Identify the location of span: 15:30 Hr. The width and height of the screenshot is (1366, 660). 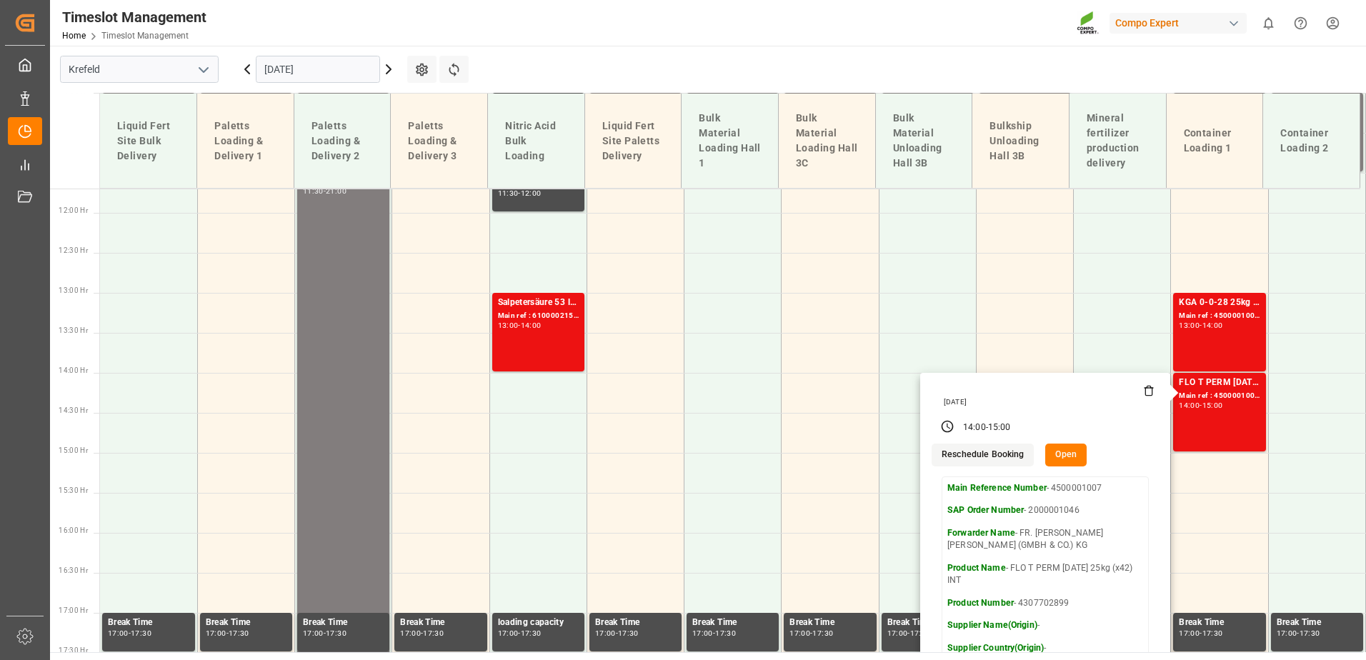
(73, 490).